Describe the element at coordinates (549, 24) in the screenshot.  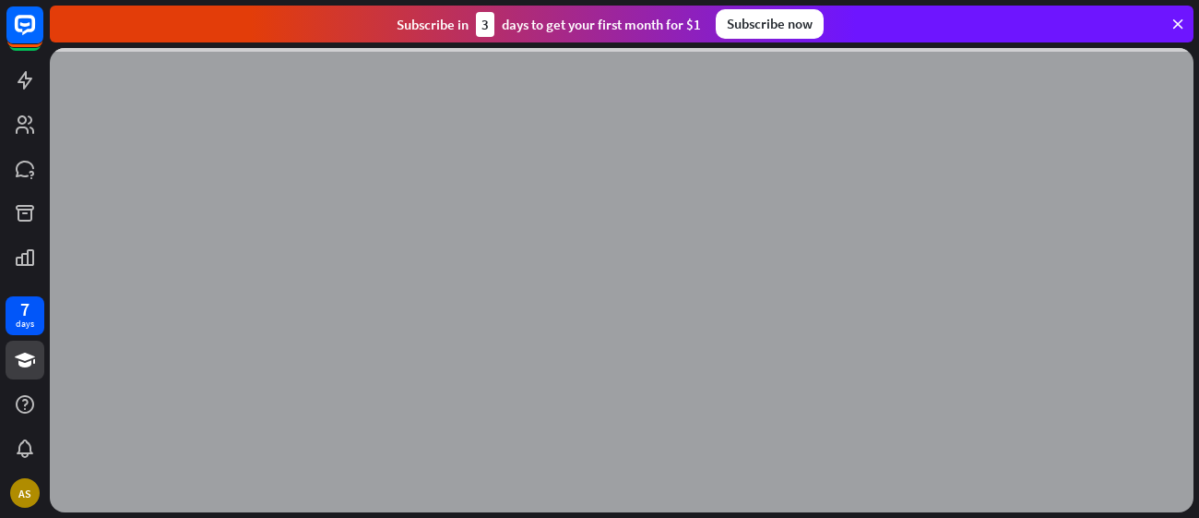
I see `div: Subscribe in days to get your first month for $1` at that location.